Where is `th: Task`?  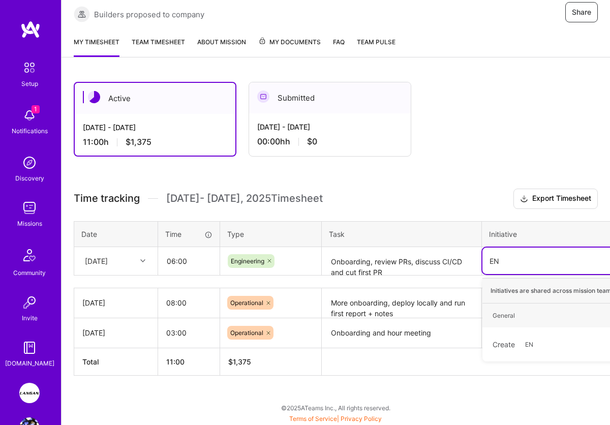 th: Task is located at coordinates (402, 234).